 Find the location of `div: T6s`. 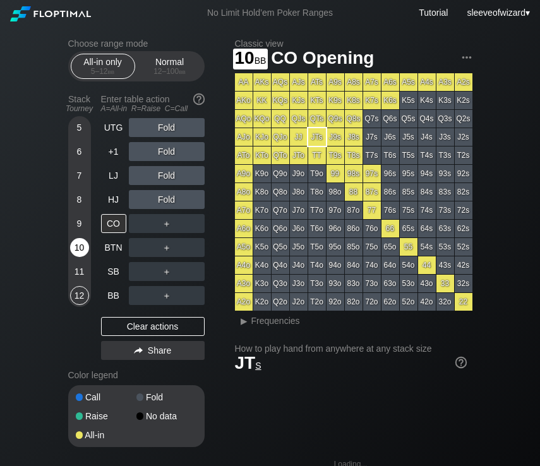

div: T6s is located at coordinates (390, 155).